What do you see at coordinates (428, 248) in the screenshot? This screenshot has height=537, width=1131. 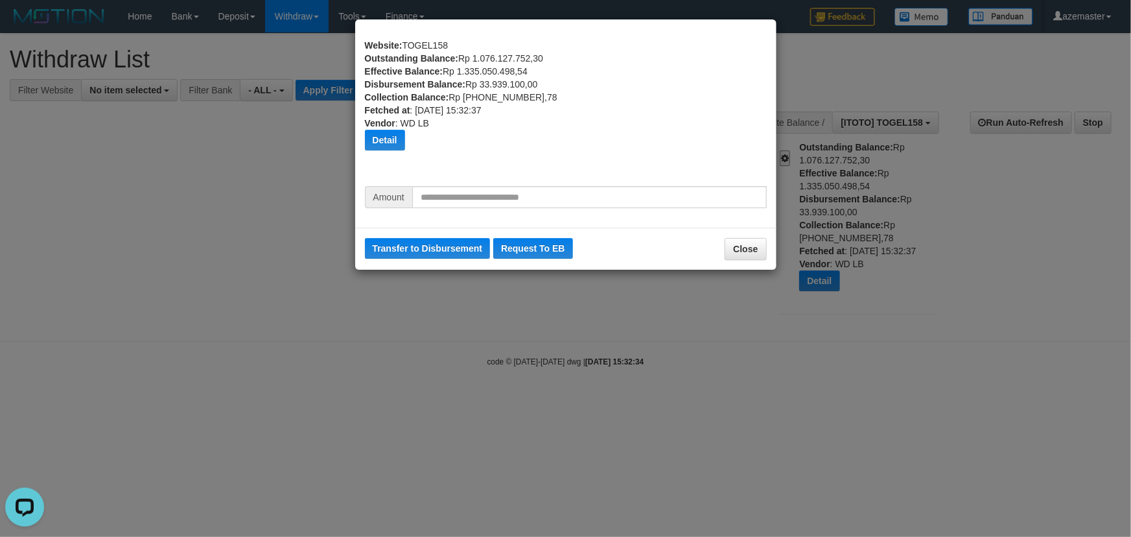 I see `button: Transfer to Disbursement` at bounding box center [428, 248].